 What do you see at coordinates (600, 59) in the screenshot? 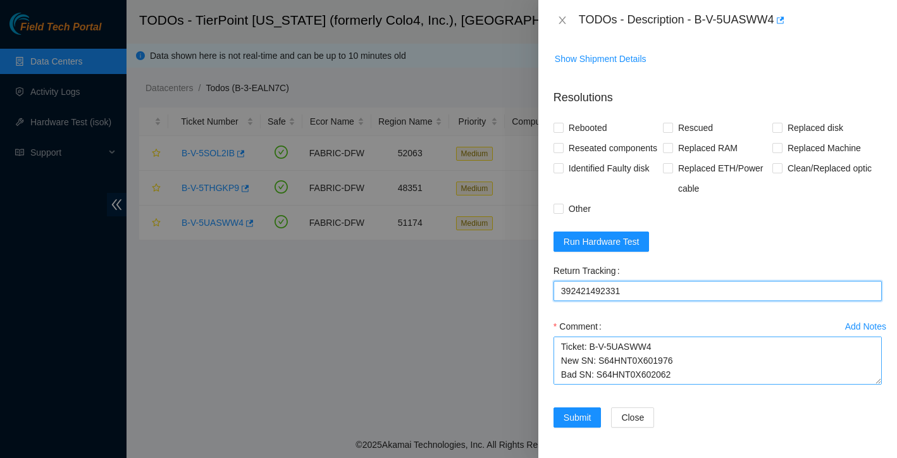
I see `button: Show Shipment Details` at bounding box center [600, 59].